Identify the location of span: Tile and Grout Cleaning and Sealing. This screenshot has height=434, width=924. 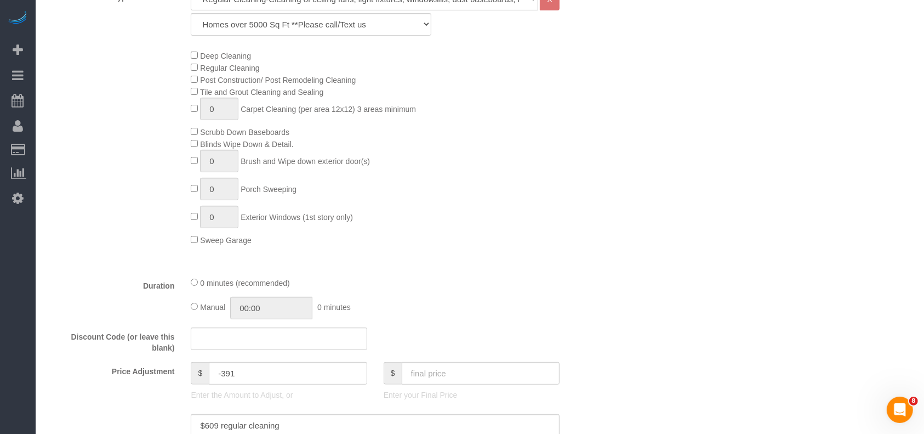
(261, 92).